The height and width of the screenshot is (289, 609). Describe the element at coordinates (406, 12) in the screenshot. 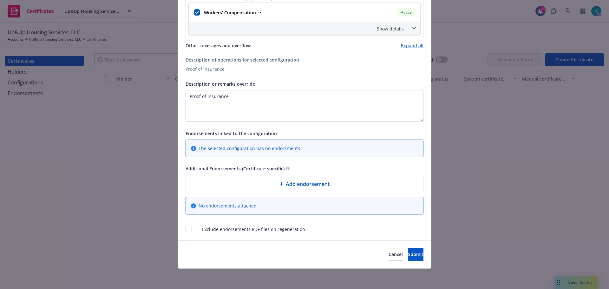

I see `span: Active` at that location.